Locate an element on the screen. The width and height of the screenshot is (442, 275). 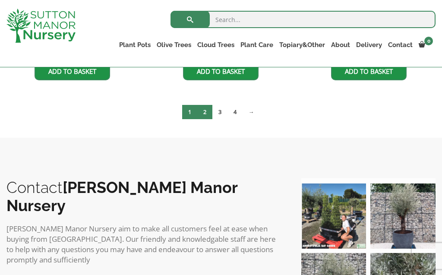
a: 0 is located at coordinates (426, 45).